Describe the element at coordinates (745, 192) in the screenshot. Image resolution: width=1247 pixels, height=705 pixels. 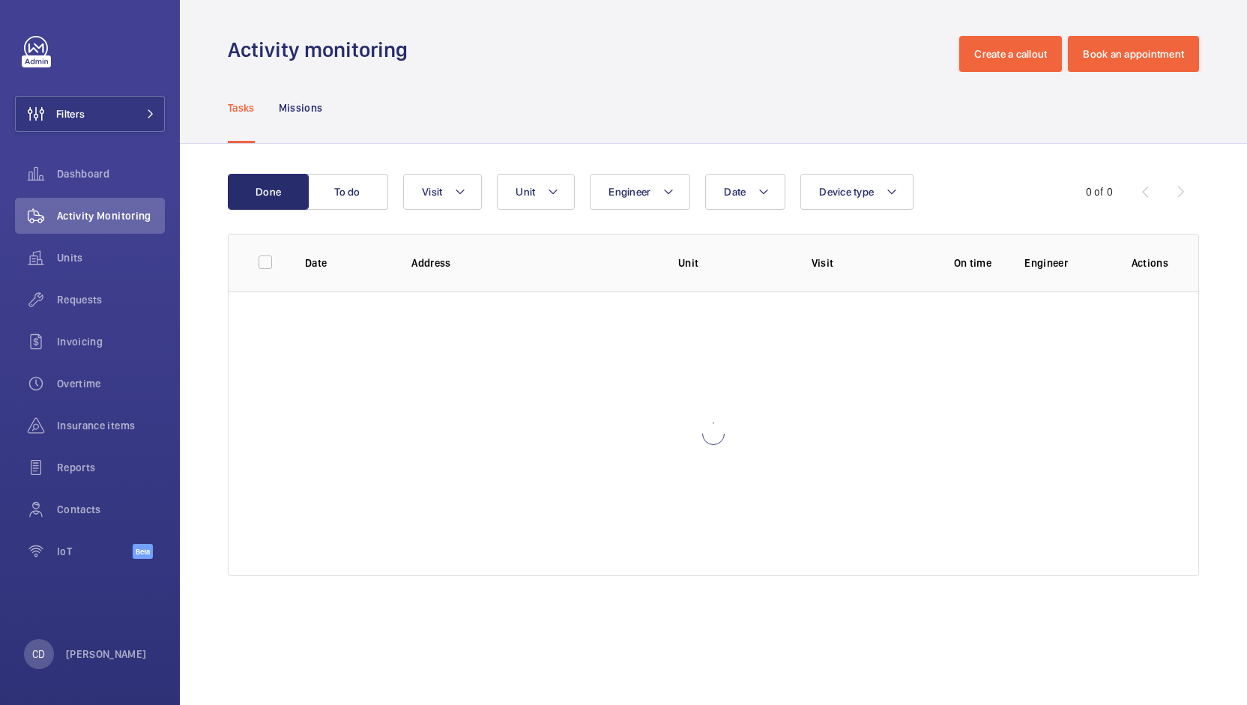
I see `button: Date` at that location.